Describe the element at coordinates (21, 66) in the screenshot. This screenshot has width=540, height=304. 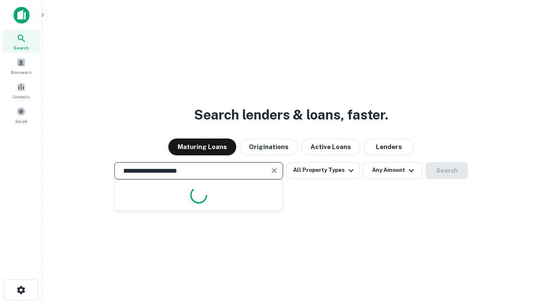
I see `div: Borrowers` at that location.